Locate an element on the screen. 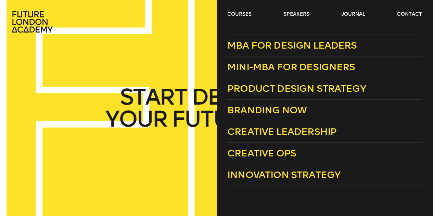 The width and height of the screenshot is (433, 216). a: courses is located at coordinates (239, 14).